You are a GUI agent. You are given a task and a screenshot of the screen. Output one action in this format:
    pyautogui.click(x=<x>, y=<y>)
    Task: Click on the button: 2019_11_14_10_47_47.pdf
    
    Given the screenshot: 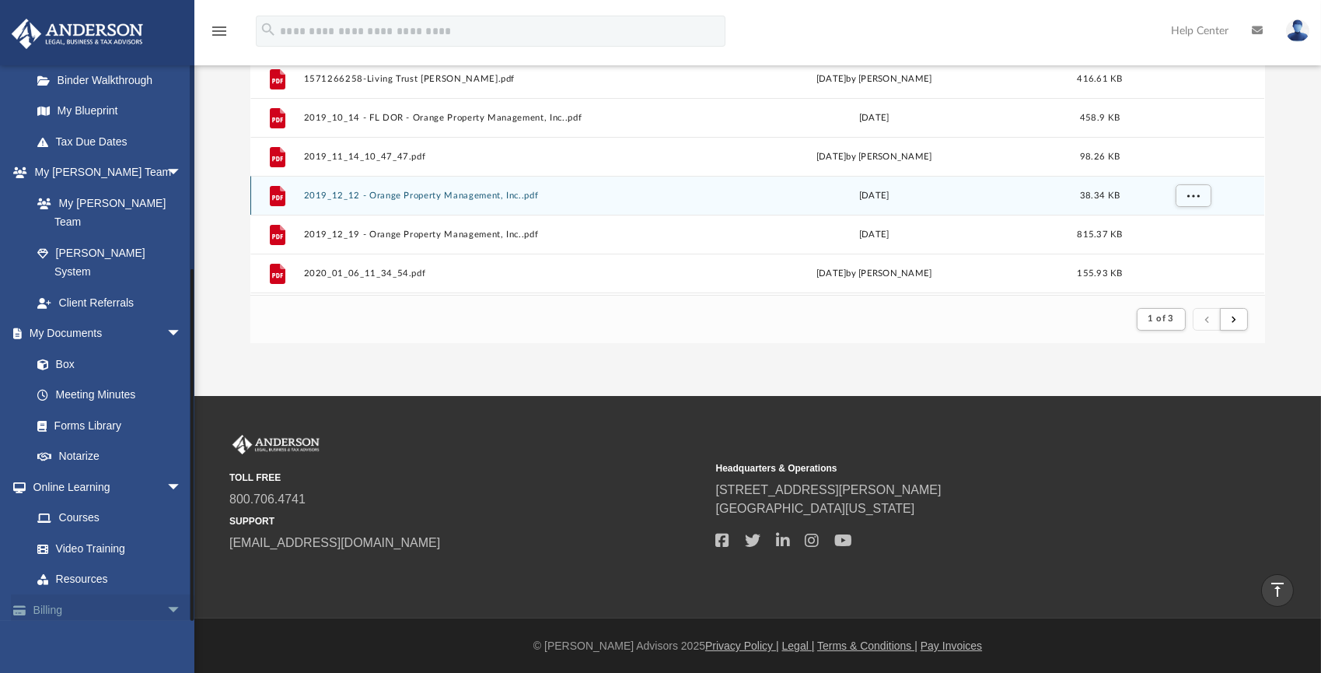 What is the action you would take?
    pyautogui.click(x=491, y=156)
    